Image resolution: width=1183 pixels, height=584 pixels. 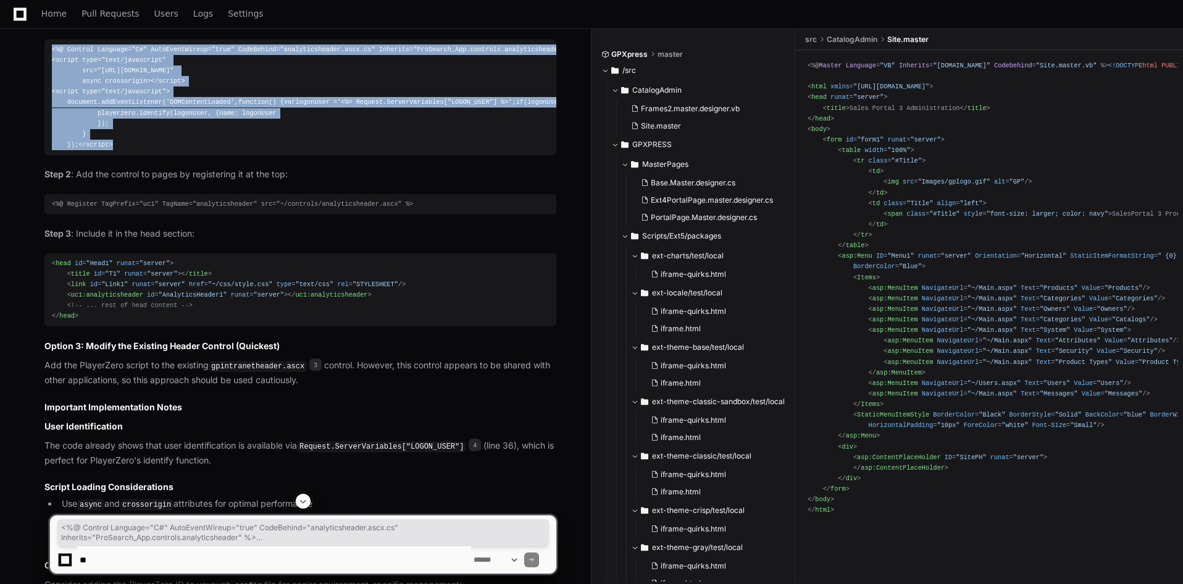 I want to click on span: width, so click(x=874, y=150).